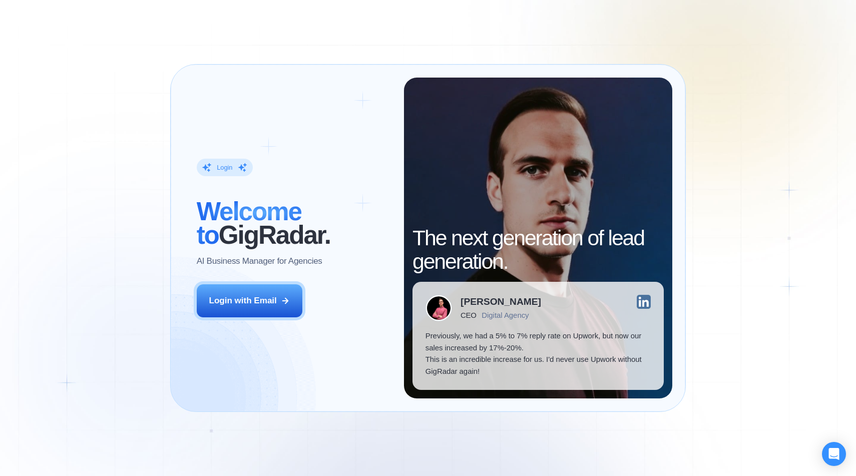 Image resolution: width=856 pixels, height=476 pixels. I want to click on h2: ‍ GigRadar., so click(294, 223).